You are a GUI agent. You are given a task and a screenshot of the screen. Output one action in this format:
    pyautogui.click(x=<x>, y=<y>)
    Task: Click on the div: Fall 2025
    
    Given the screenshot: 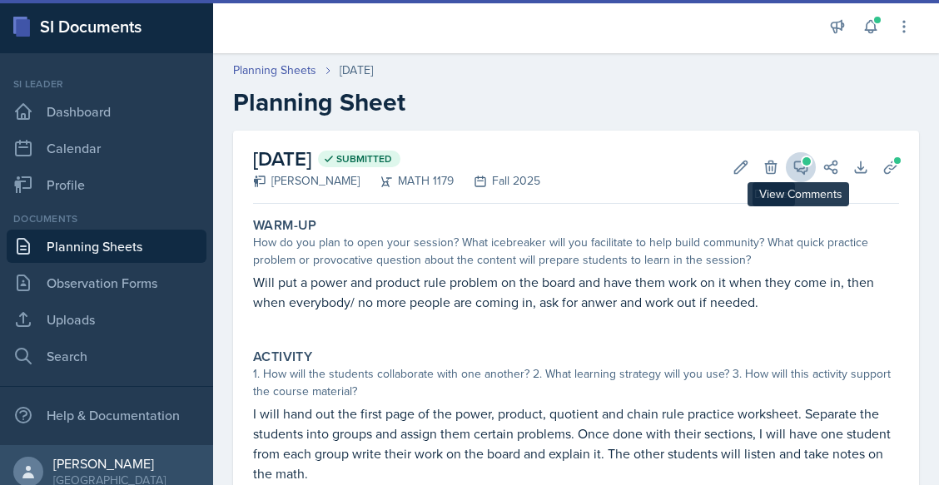 What is the action you would take?
    pyautogui.click(x=497, y=181)
    